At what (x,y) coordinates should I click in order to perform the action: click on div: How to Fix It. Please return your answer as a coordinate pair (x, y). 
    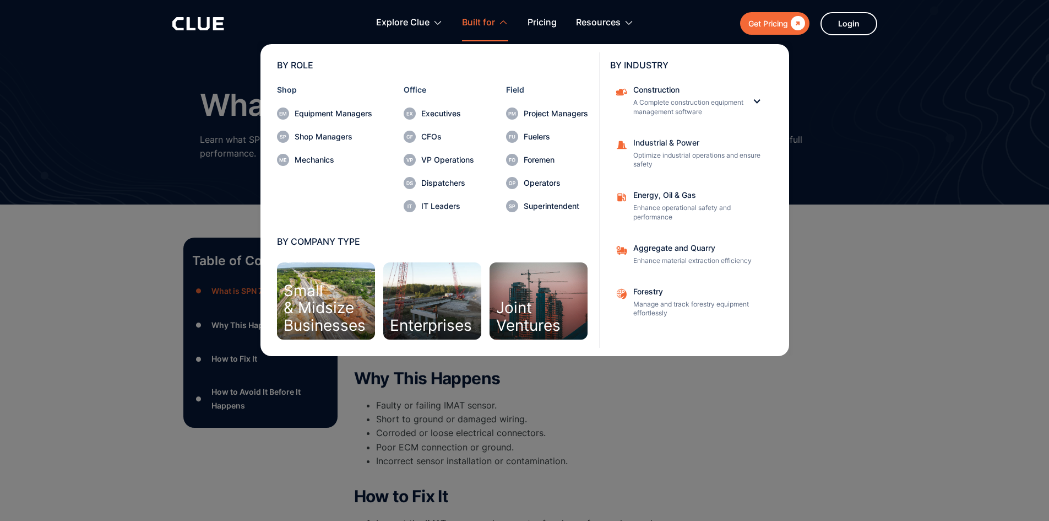
    Looking at the image, I should click on (234, 358).